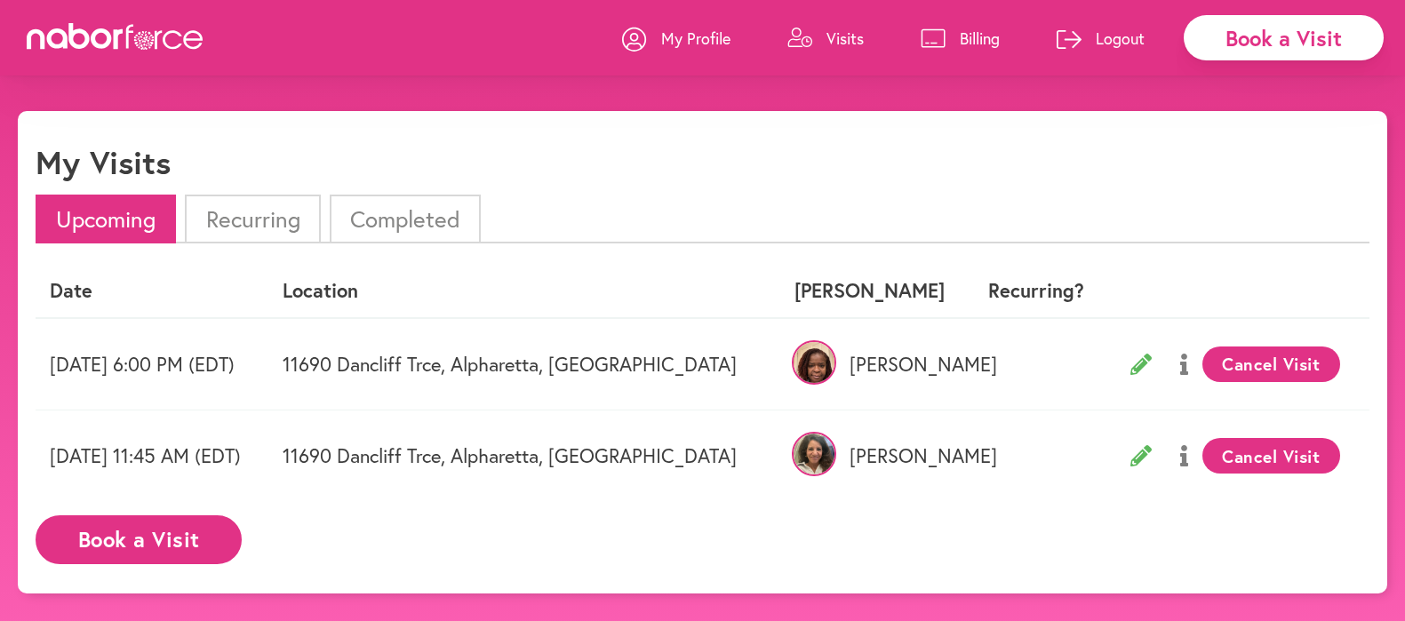  I want to click on button: Book a Visit, so click(139, 539).